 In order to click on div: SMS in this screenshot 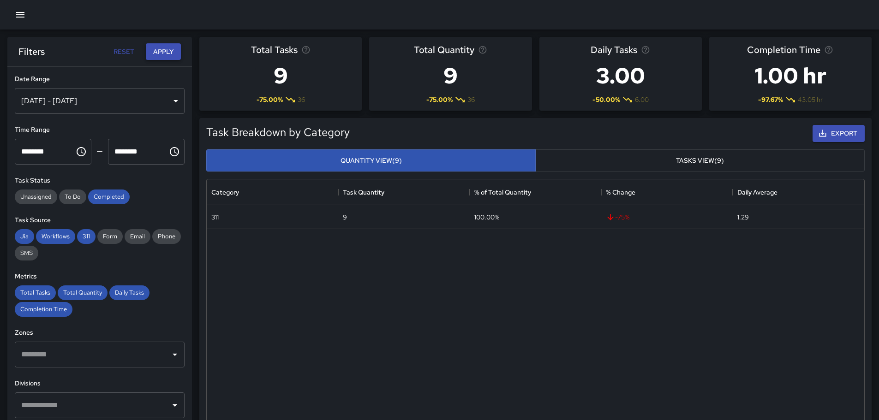, I will do `click(26, 253)`.